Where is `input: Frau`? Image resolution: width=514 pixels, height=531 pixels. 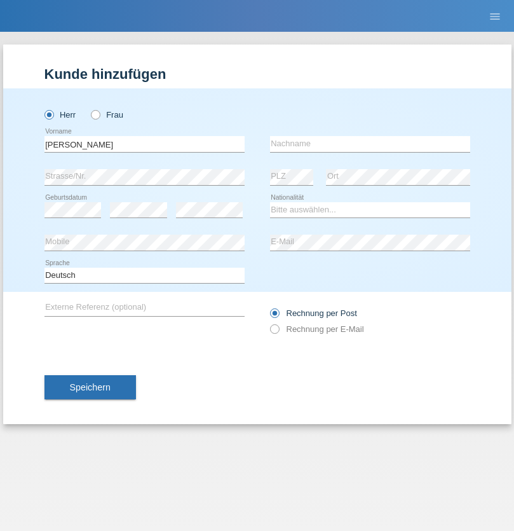 input: Frau is located at coordinates (95, 114).